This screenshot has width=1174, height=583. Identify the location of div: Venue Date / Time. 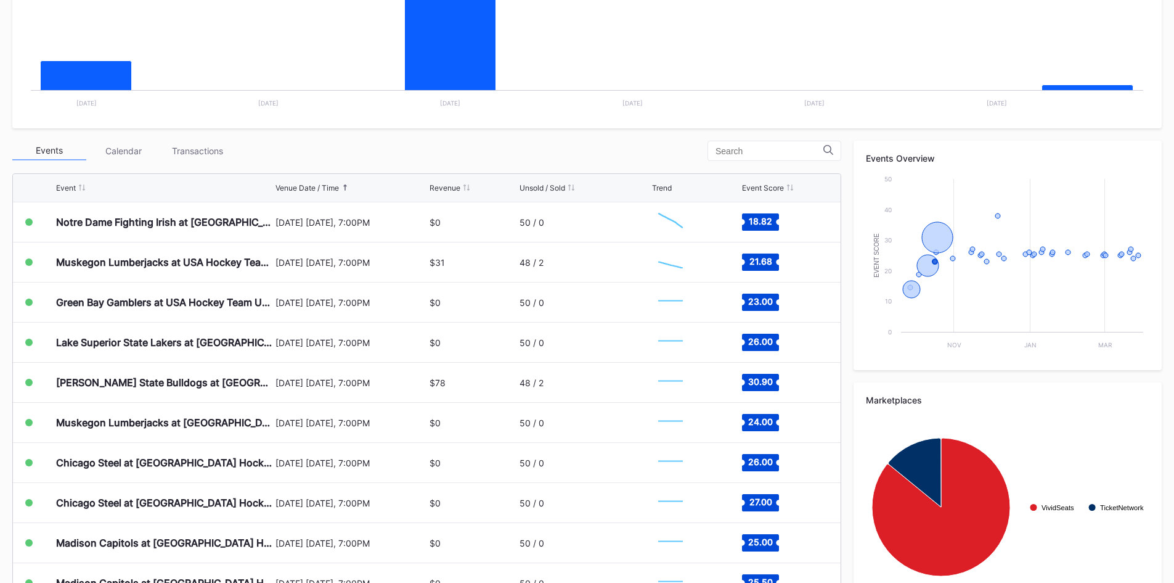
(307, 187).